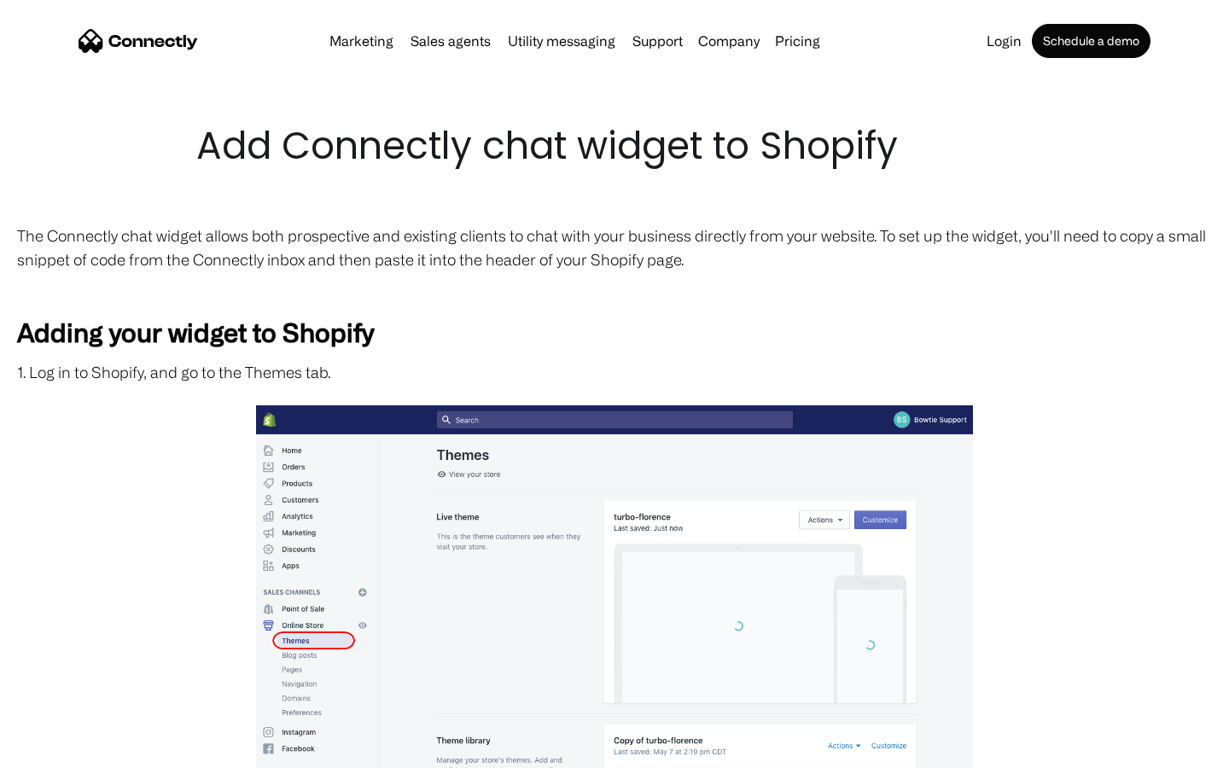 The image size is (1229, 768). What do you see at coordinates (729, 41) in the screenshot?
I see `div: Company` at bounding box center [729, 41].